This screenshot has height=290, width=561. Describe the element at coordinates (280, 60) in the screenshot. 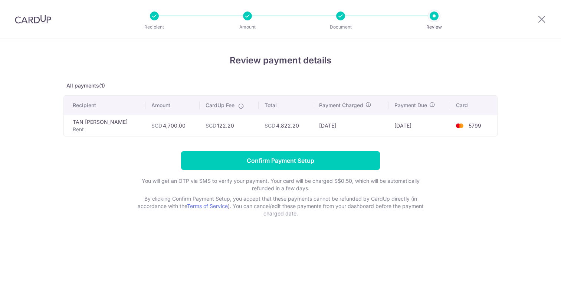

I see `h4: Review payment details` at that location.